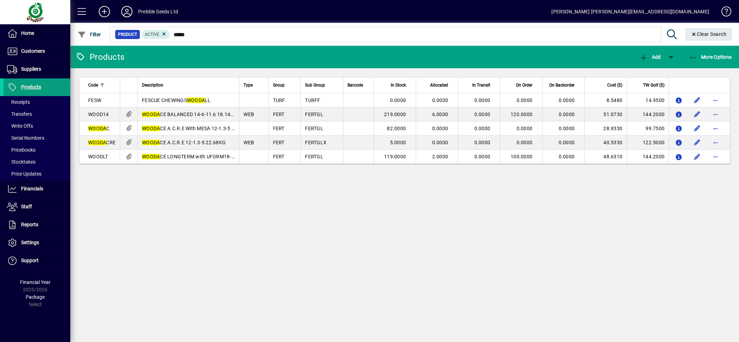 The width and height of the screenshot is (739, 342). What do you see at coordinates (188, 85) in the screenshot?
I see `div: Description` at bounding box center [188, 85].